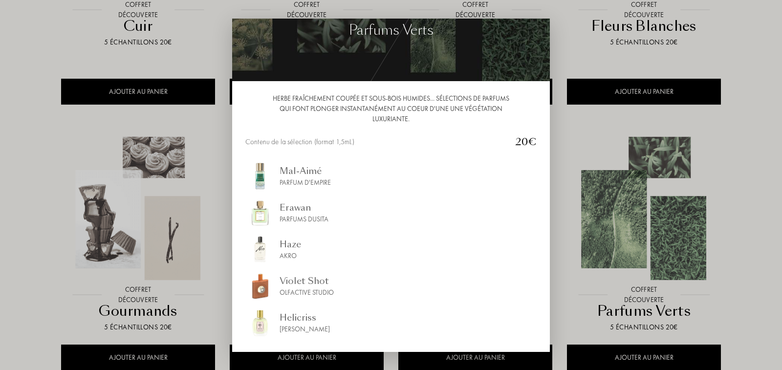  Describe the element at coordinates (391, 286) in the screenshot. I see `a: img_sommelierViolet ShotOlfactive Studio` at that location.